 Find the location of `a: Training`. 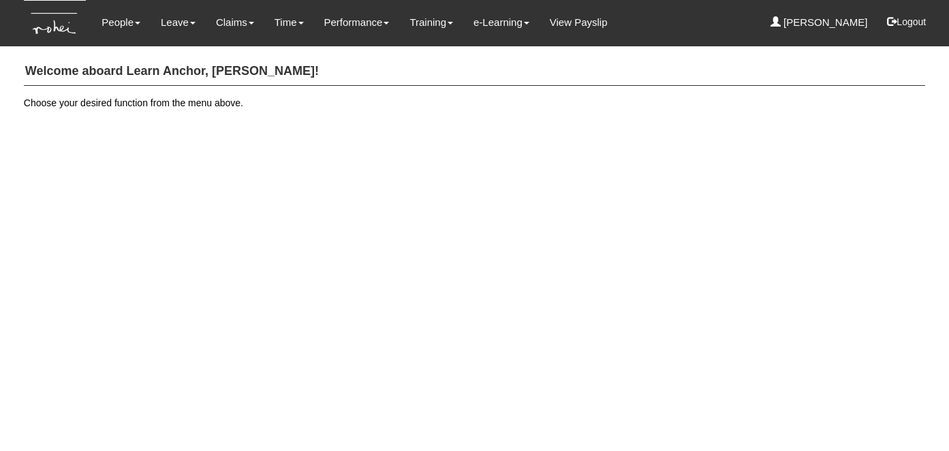

a: Training is located at coordinates (431, 22).